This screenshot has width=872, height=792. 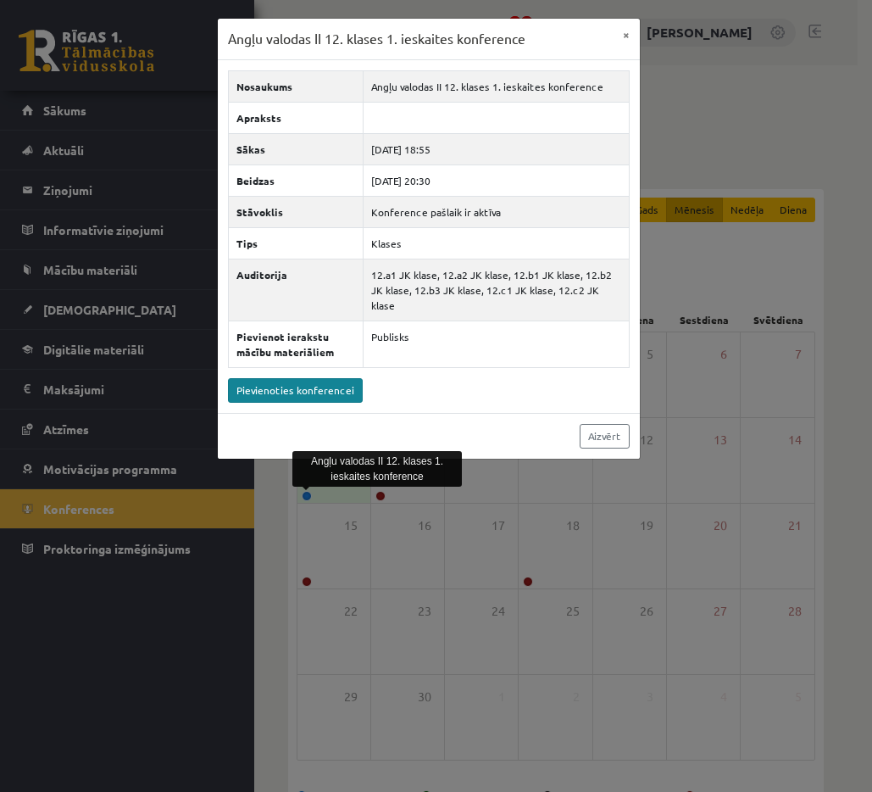 What do you see at coordinates (496, 86) in the screenshot?
I see `td: Angļu valodas II 12. klases 1. ieskaites konference` at bounding box center [496, 86].